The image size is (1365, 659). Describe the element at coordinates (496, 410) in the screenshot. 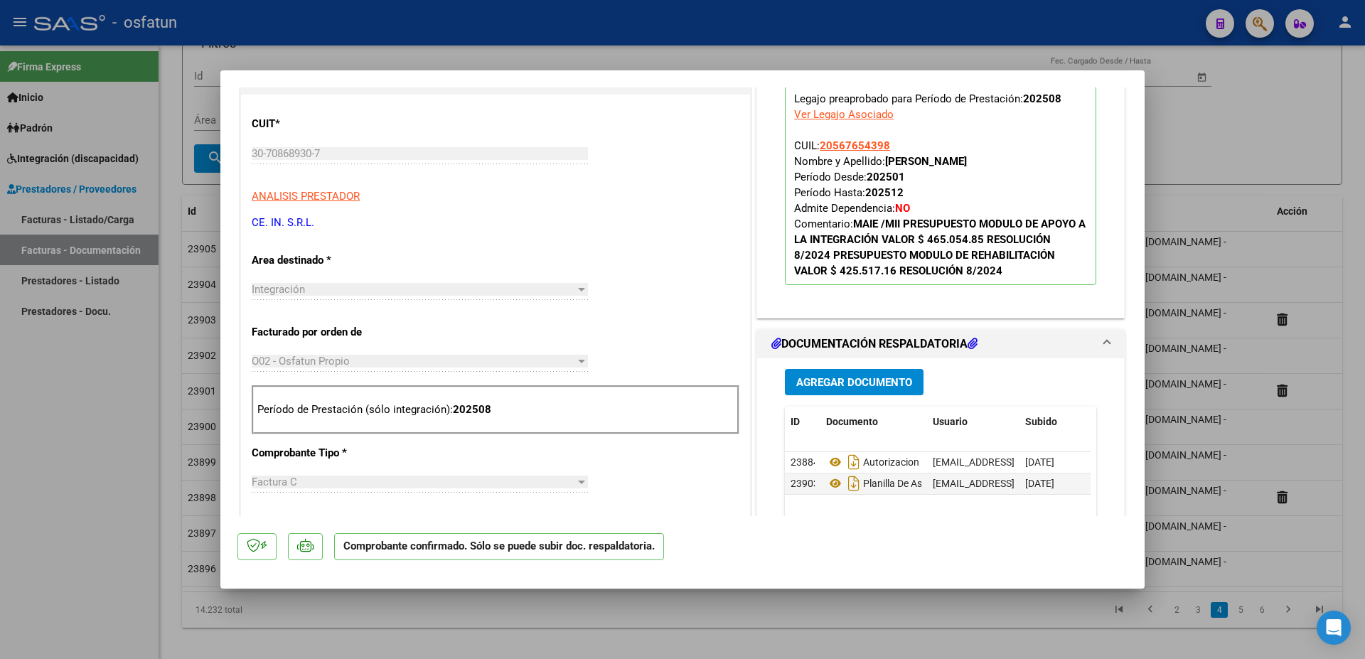

I see `p: Período de Prestación (sólo integración):` at that location.